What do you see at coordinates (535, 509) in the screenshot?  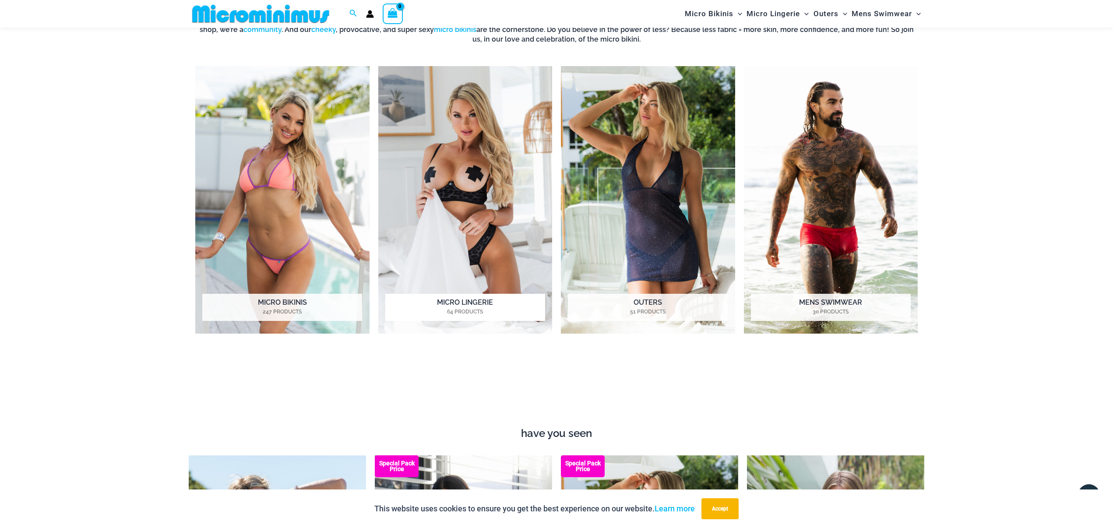 I see `p: This website uses cookies to ensure you get the best experience on our website.` at bounding box center [535, 509].